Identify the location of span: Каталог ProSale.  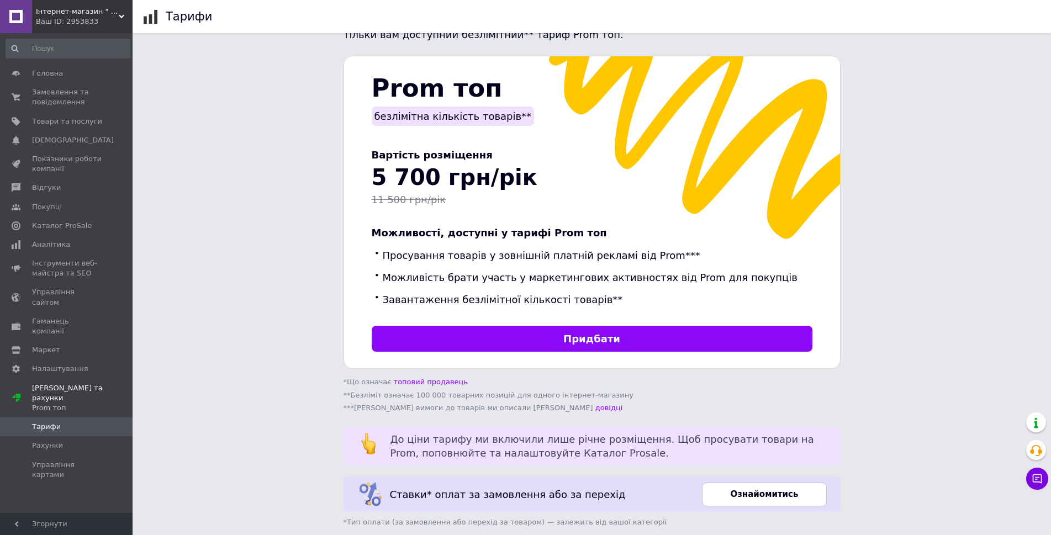
(62, 226).